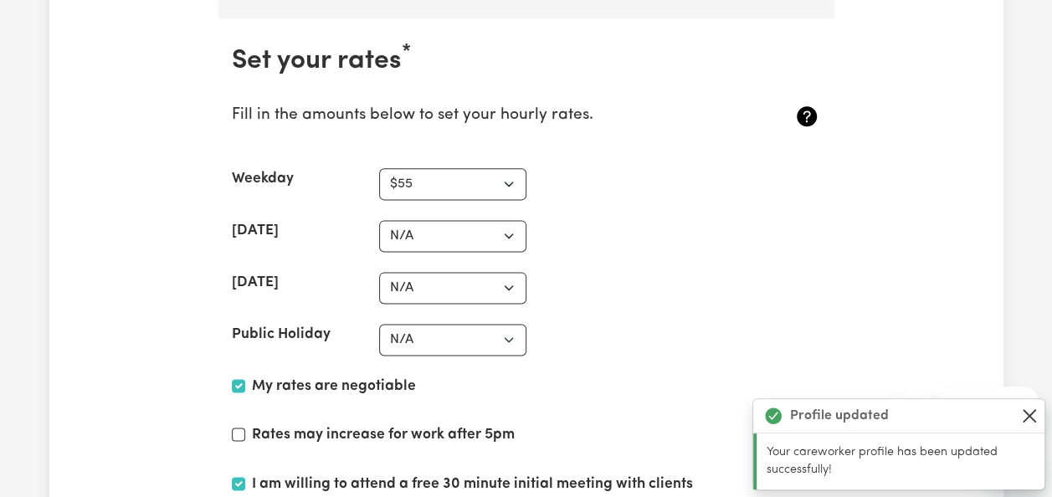 This screenshot has height=497, width=1052. I want to click on h2: Set your rates, so click(526, 61).